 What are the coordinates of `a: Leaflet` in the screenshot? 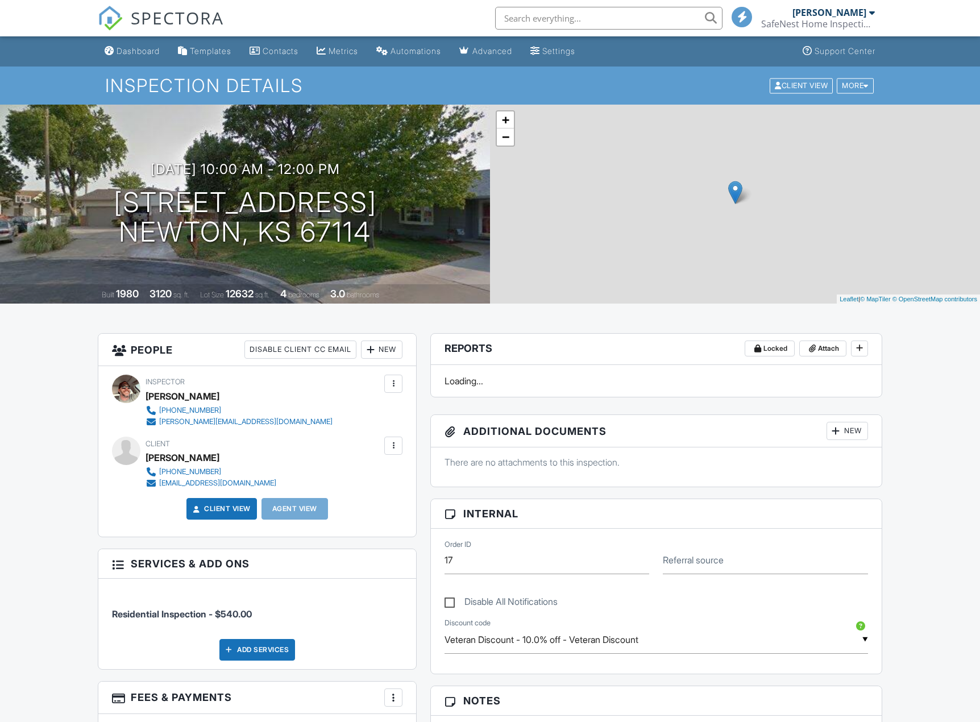 It's located at (849, 299).